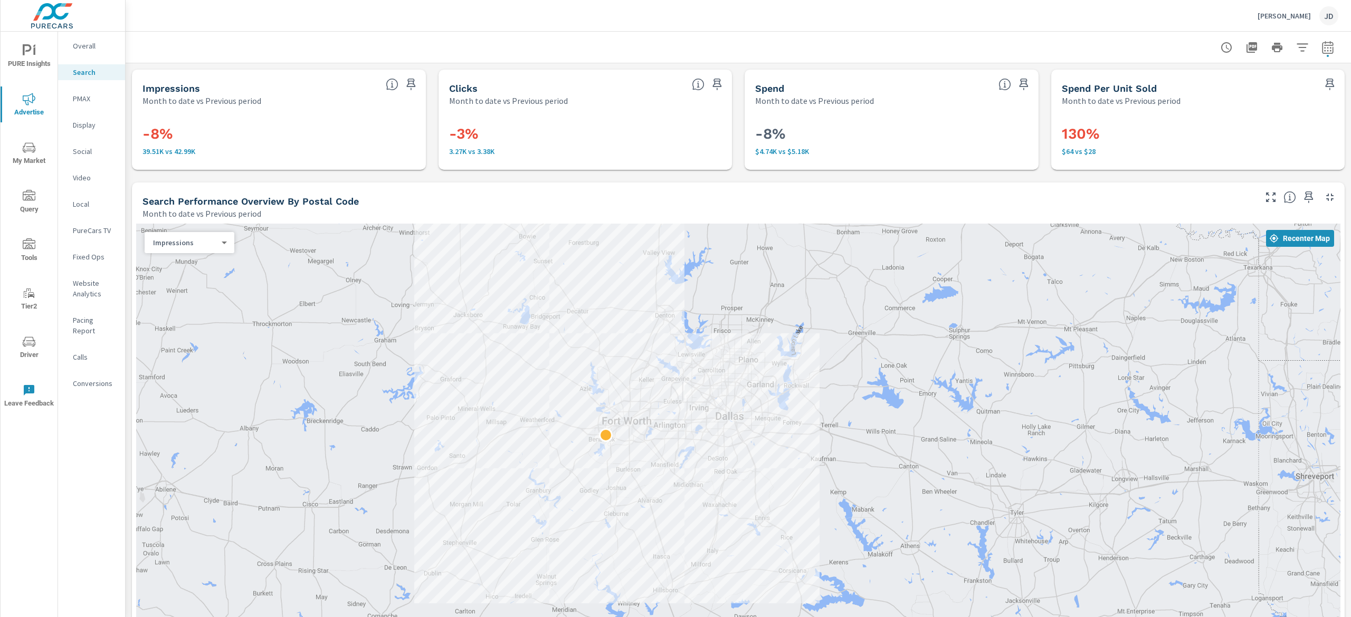 The height and width of the screenshot is (617, 1351). What do you see at coordinates (91, 257) in the screenshot?
I see `div: Fixed Ops` at bounding box center [91, 257].